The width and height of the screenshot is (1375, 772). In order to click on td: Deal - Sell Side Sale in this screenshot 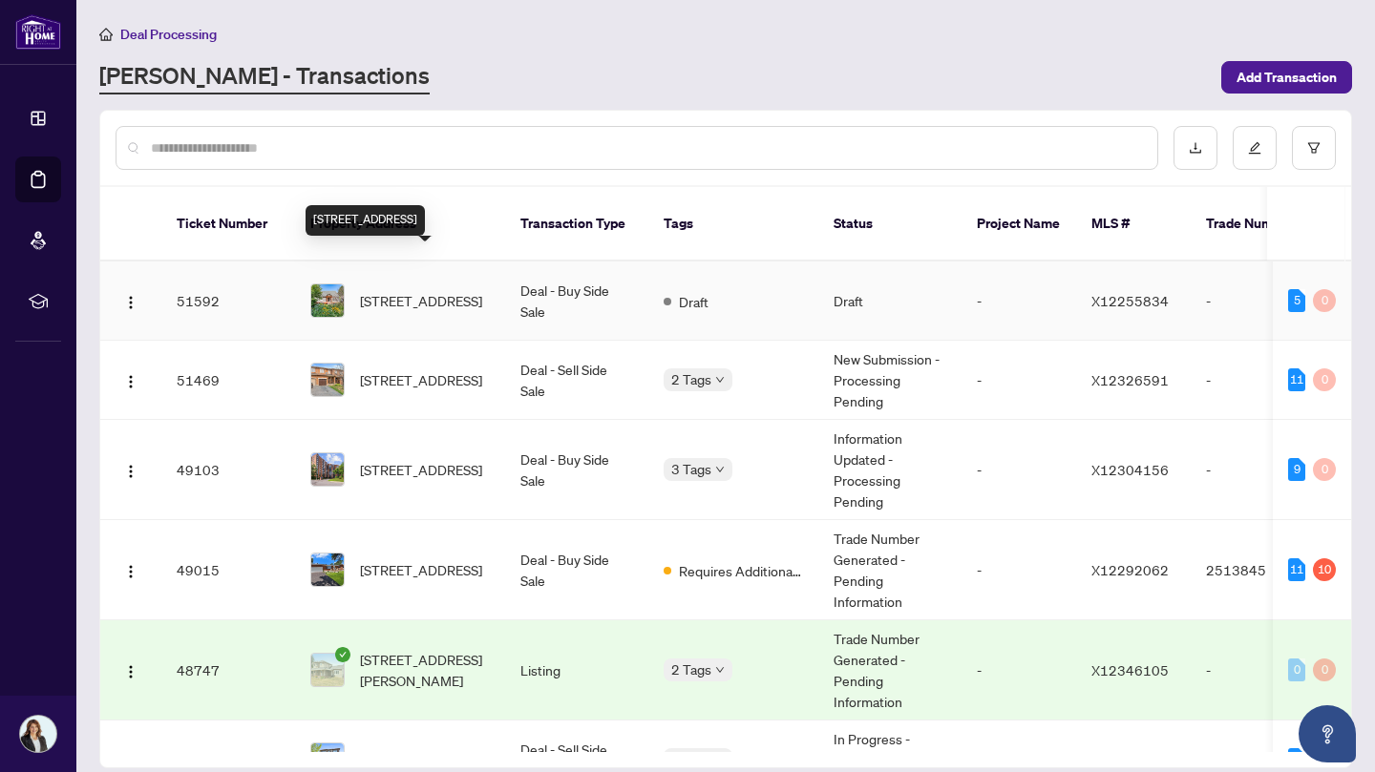, I will do `click(577, 380)`.